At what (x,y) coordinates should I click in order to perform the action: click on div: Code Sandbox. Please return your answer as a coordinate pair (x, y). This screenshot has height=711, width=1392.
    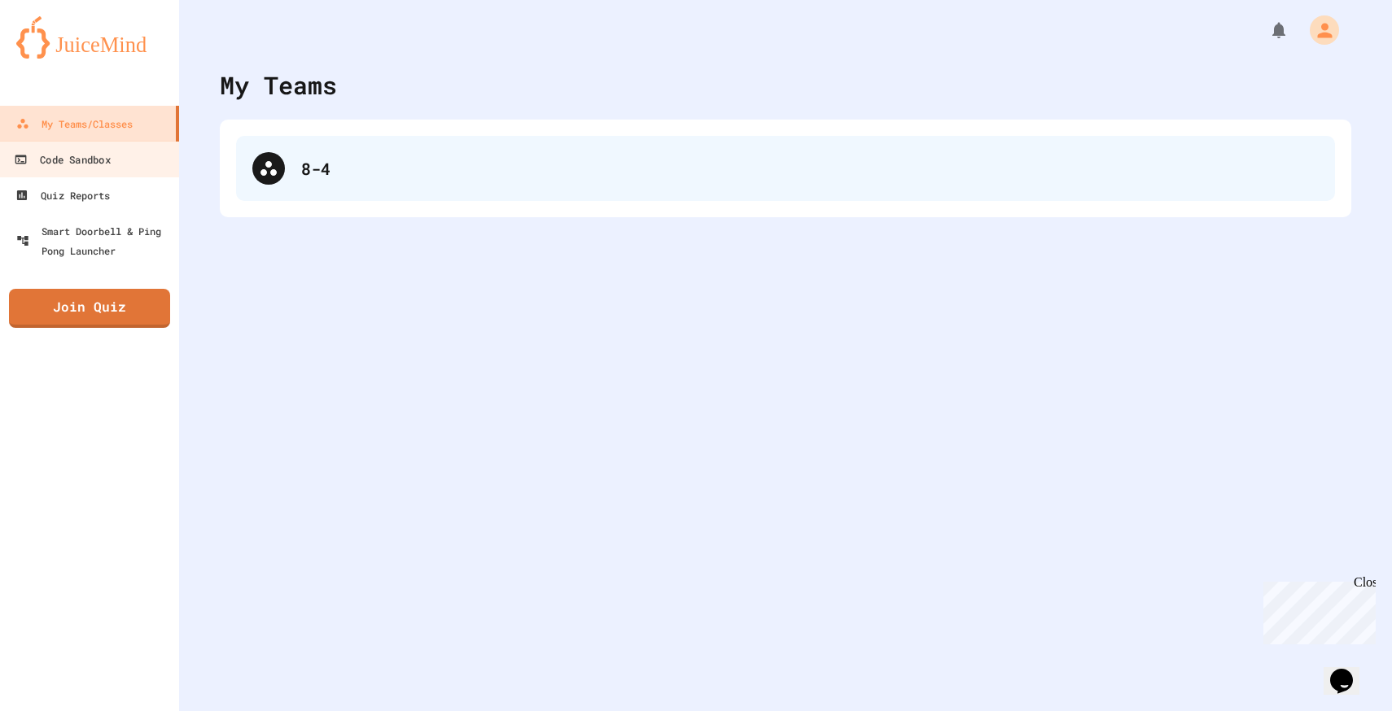
    Looking at the image, I should click on (62, 160).